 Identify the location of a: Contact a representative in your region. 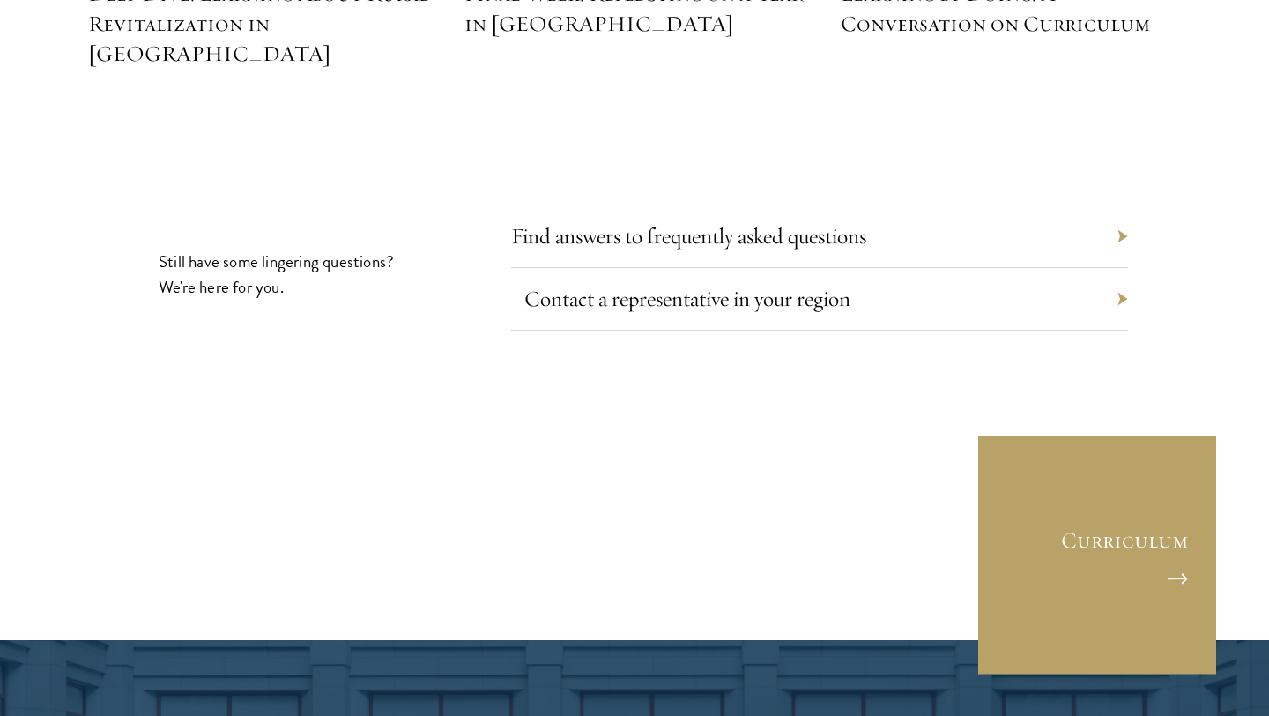
(687, 298).